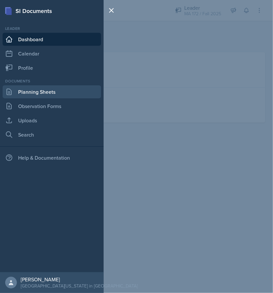 Image resolution: width=273 pixels, height=293 pixels. Describe the element at coordinates (52, 81) in the screenshot. I see `div: Documents` at that location.